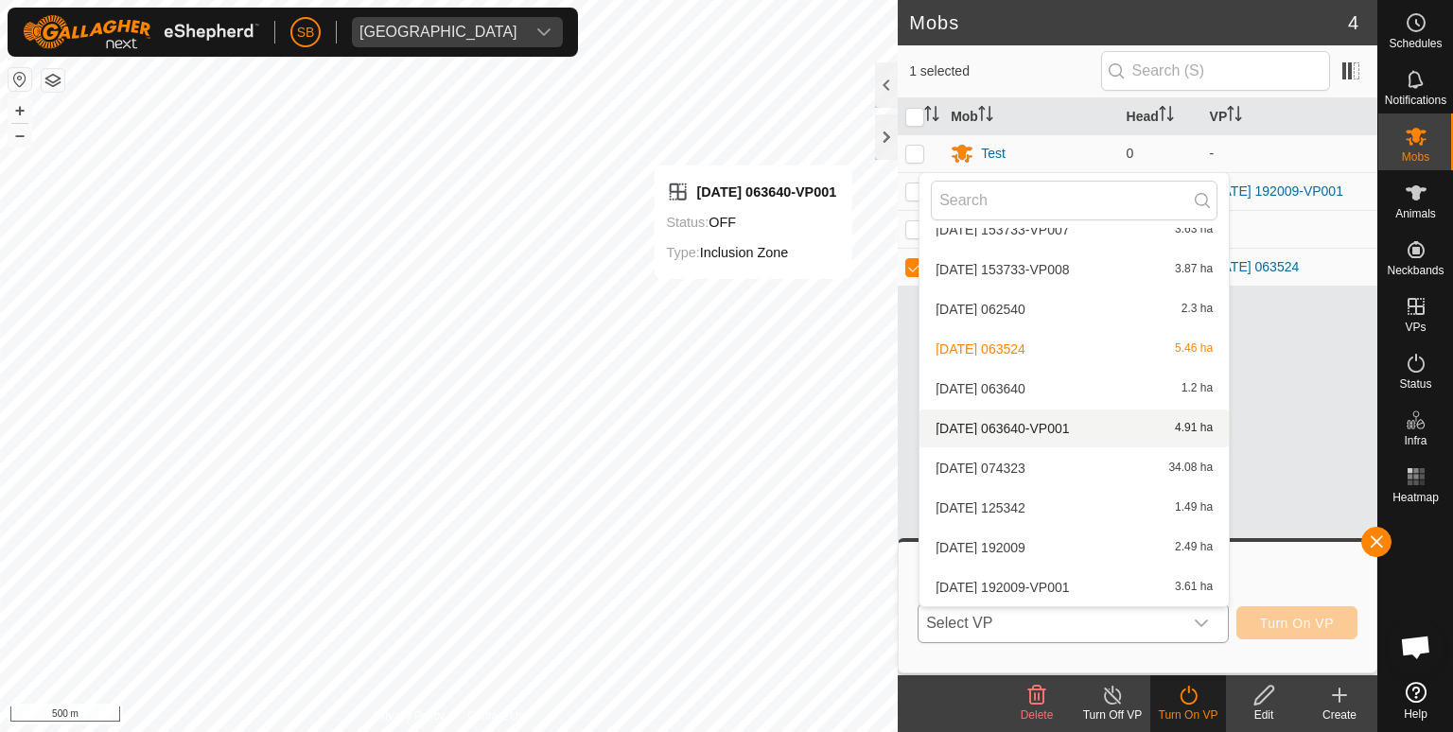 Image resolution: width=1453 pixels, height=732 pixels. What do you see at coordinates (993, 153) in the screenshot?
I see `div: Test` at bounding box center [993, 153].